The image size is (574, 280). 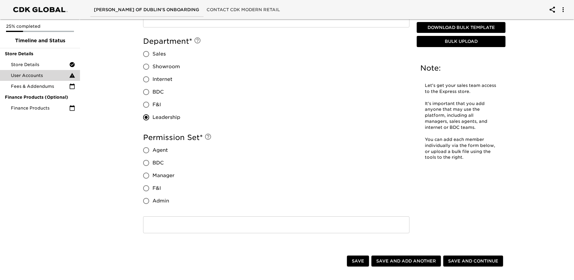 I want to click on span: Contact CDK Modern Retail, so click(x=243, y=10).